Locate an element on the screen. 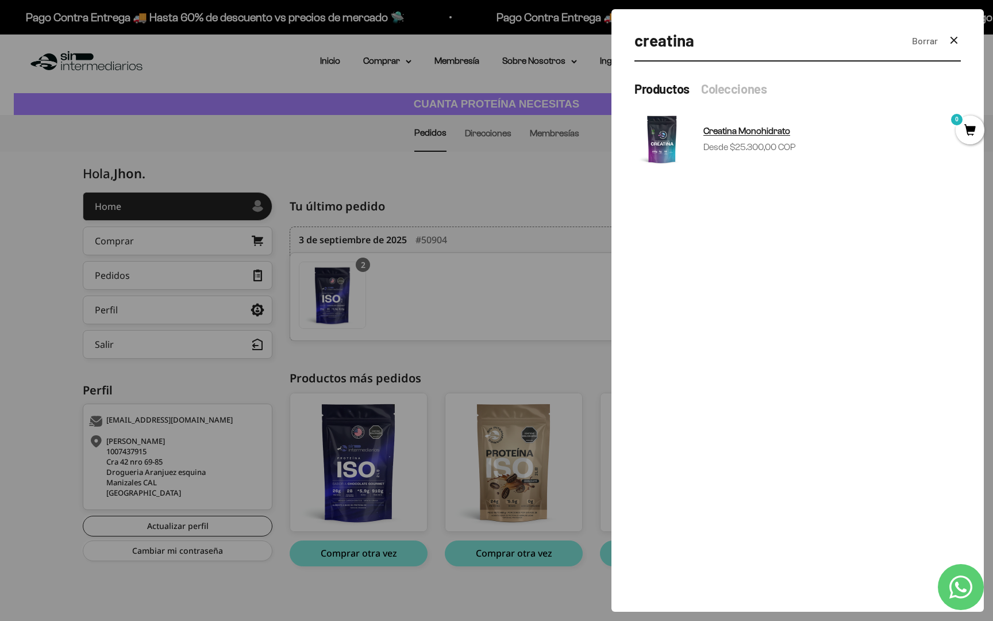 This screenshot has height=621, width=993. button: Productos is located at coordinates (662, 89).